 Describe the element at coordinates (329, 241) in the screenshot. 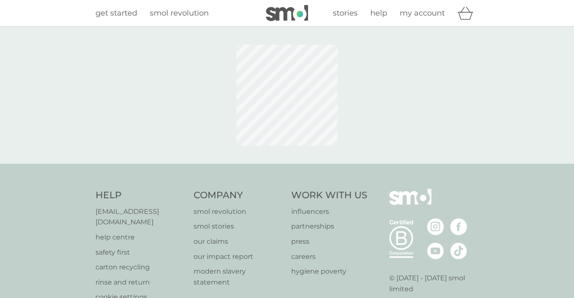

I see `p: press` at that location.